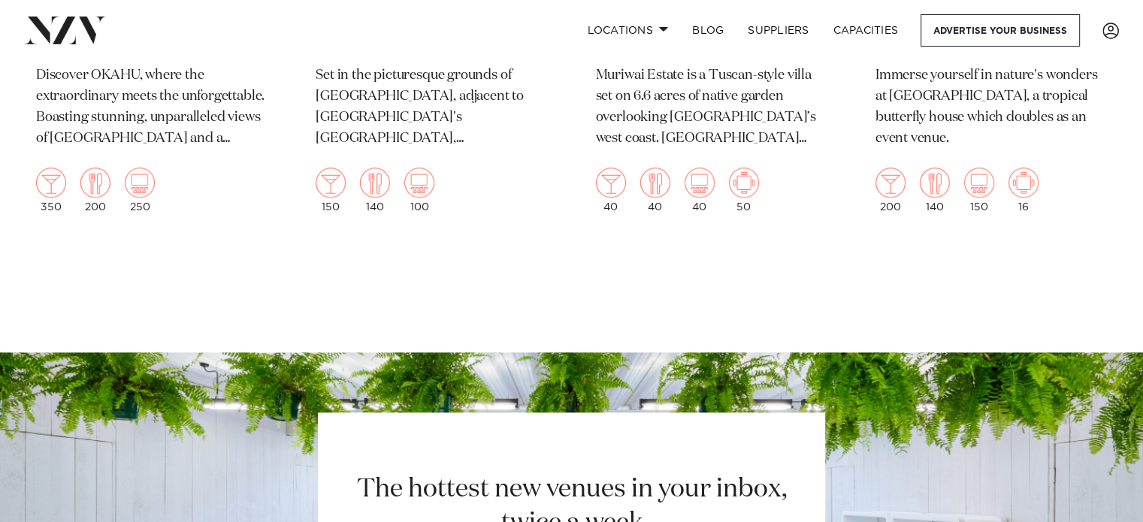 The width and height of the screenshot is (1143, 522). What do you see at coordinates (778, 30) in the screenshot?
I see `a: SUPPLIERS` at bounding box center [778, 30].